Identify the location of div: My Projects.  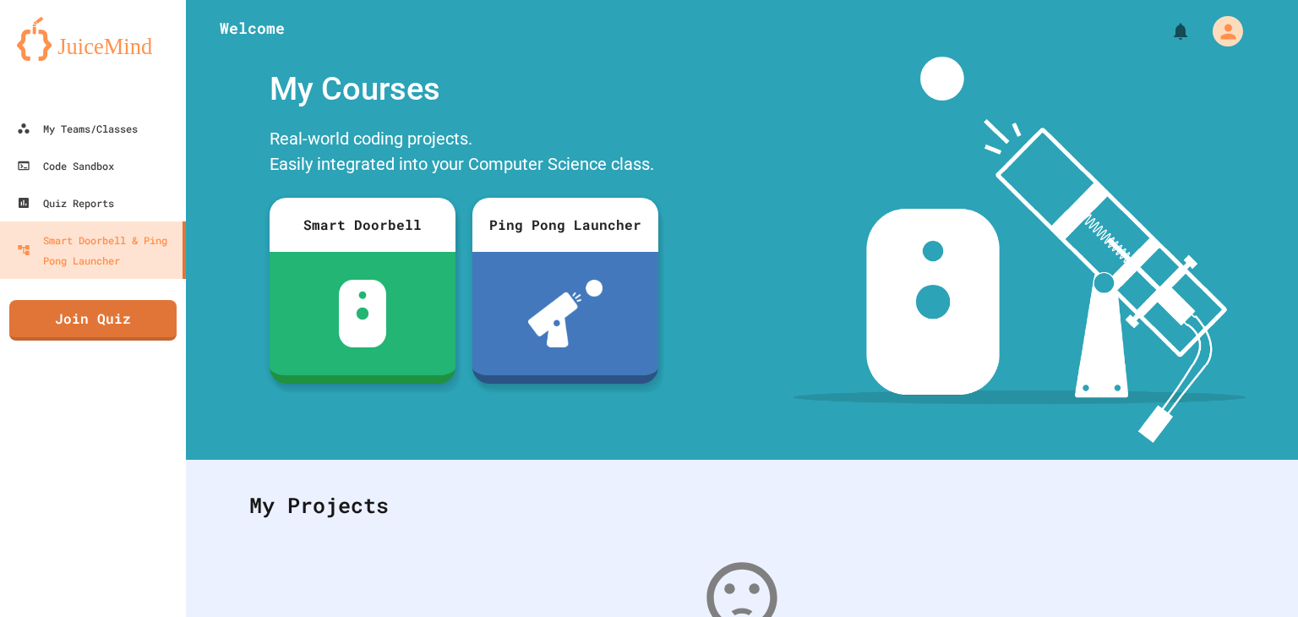
(742, 505).